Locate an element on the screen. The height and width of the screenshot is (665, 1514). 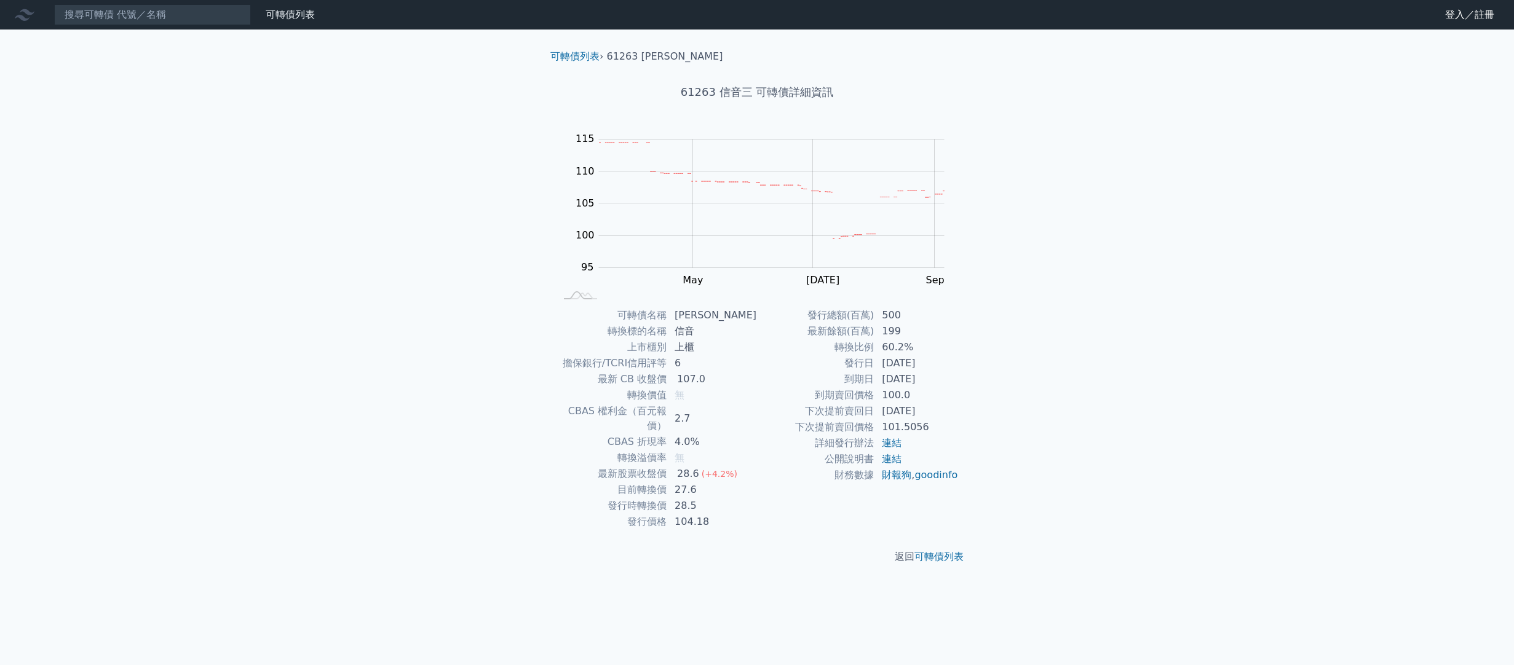
td: 轉換價值 is located at coordinates (611, 395).